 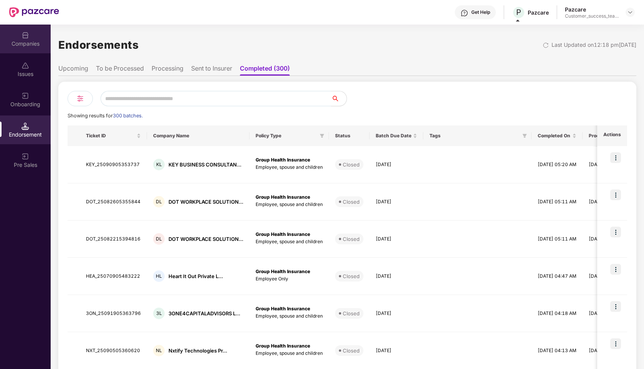 I want to click on td: 3ON_25091905363796, so click(x=113, y=314).